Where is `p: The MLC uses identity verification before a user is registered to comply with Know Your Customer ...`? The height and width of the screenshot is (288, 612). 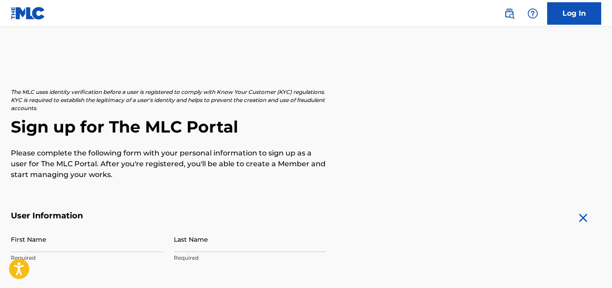
p: The MLC uses identity verification before a user is registered to comply with Know Your Customer ... is located at coordinates (168, 100).